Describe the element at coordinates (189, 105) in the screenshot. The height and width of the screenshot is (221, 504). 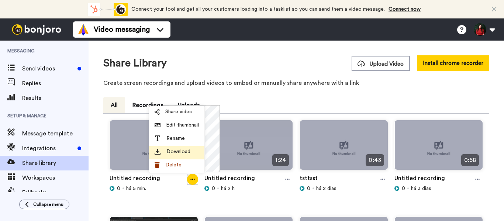
I see `button: Uploads` at that location.